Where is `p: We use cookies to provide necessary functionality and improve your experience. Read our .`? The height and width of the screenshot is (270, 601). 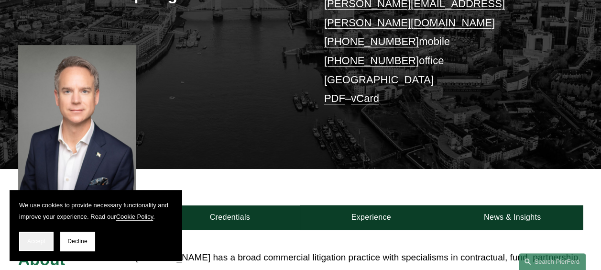 p: We use cookies to provide necessary functionality and improve your experience. Read our . is located at coordinates (96, 210).